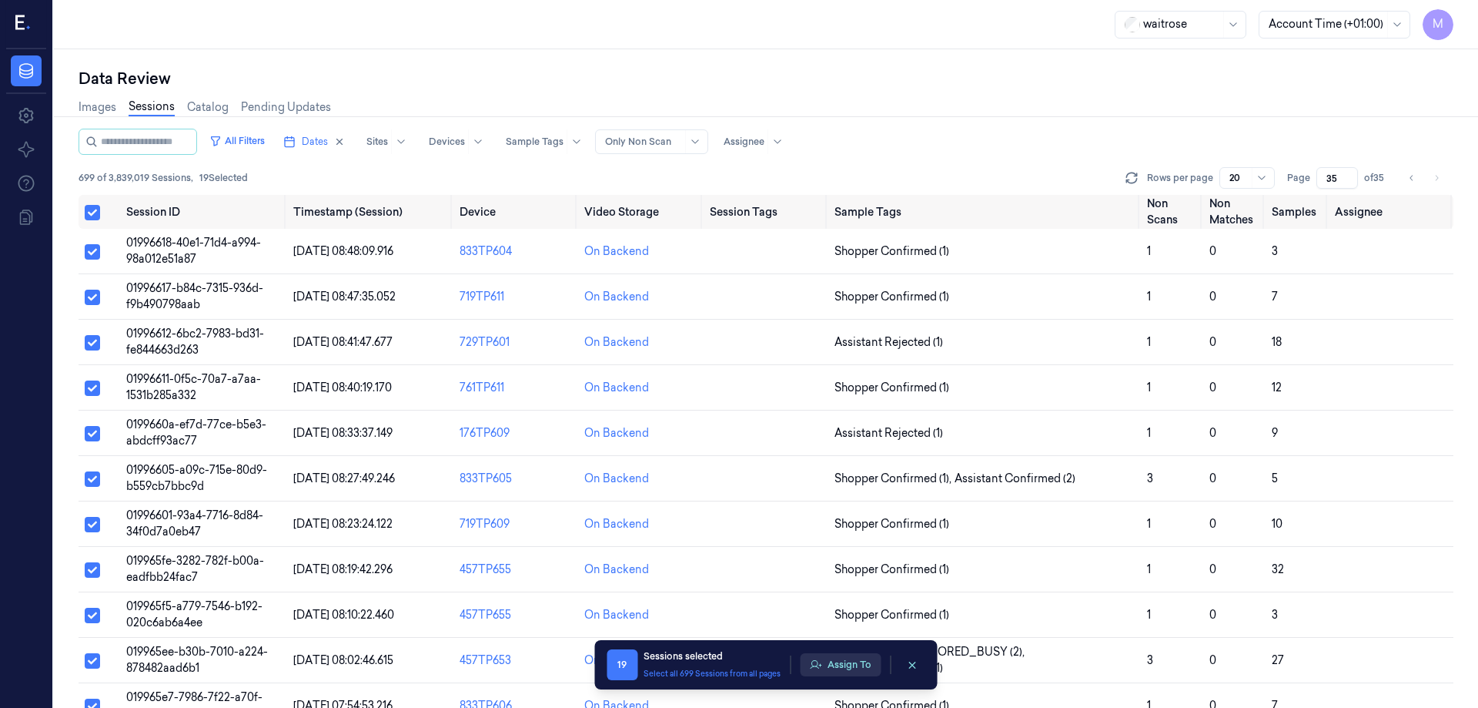  Describe the element at coordinates (315, 142) in the screenshot. I see `span: Dates` at that location.